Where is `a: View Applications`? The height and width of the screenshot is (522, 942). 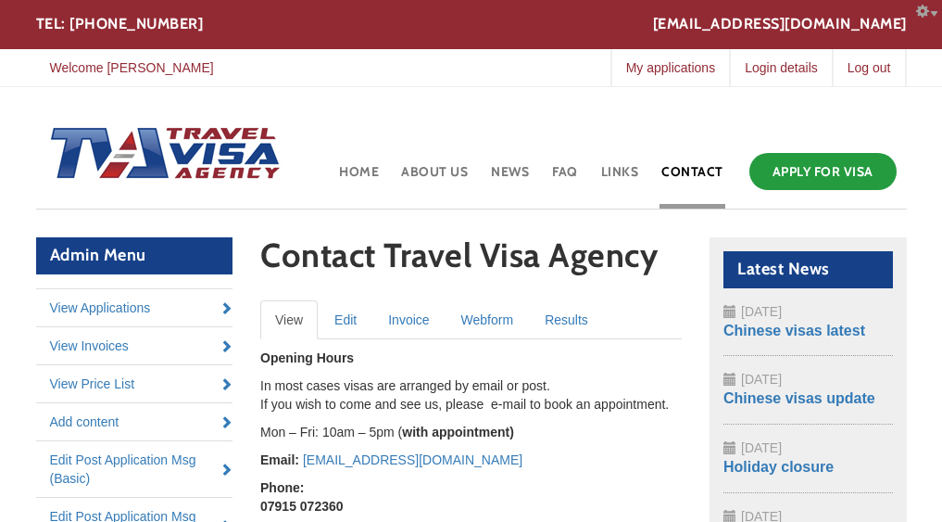
a: View Applications is located at coordinates (134, 308).